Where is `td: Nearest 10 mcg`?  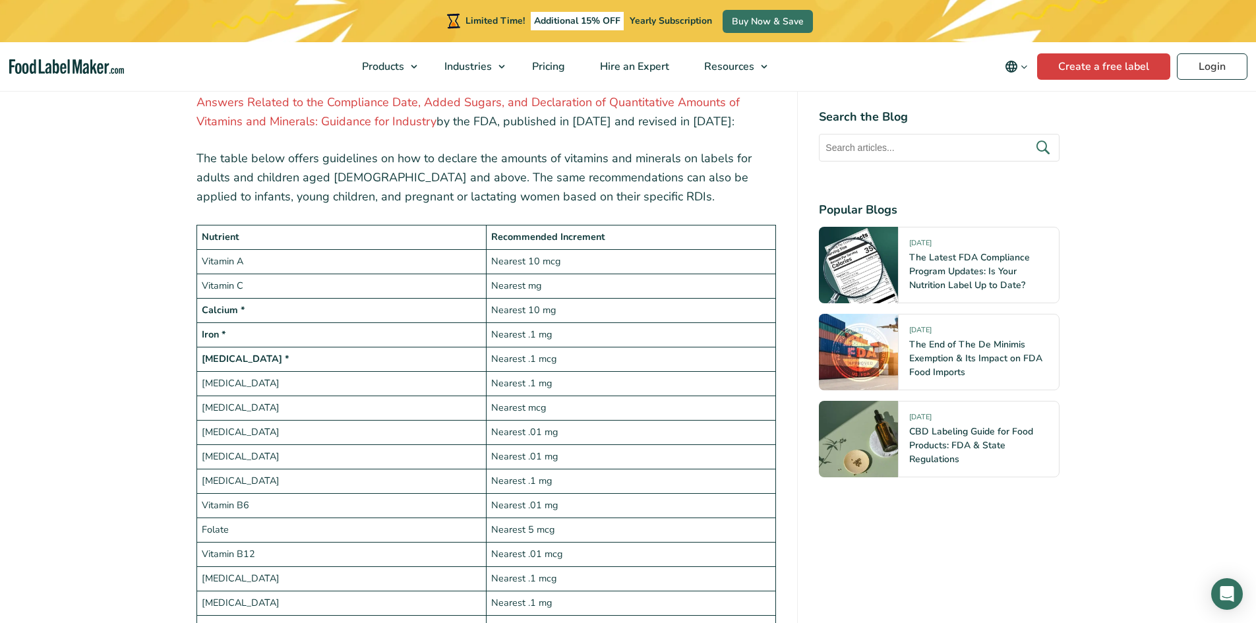
td: Nearest 10 mcg is located at coordinates (630, 261).